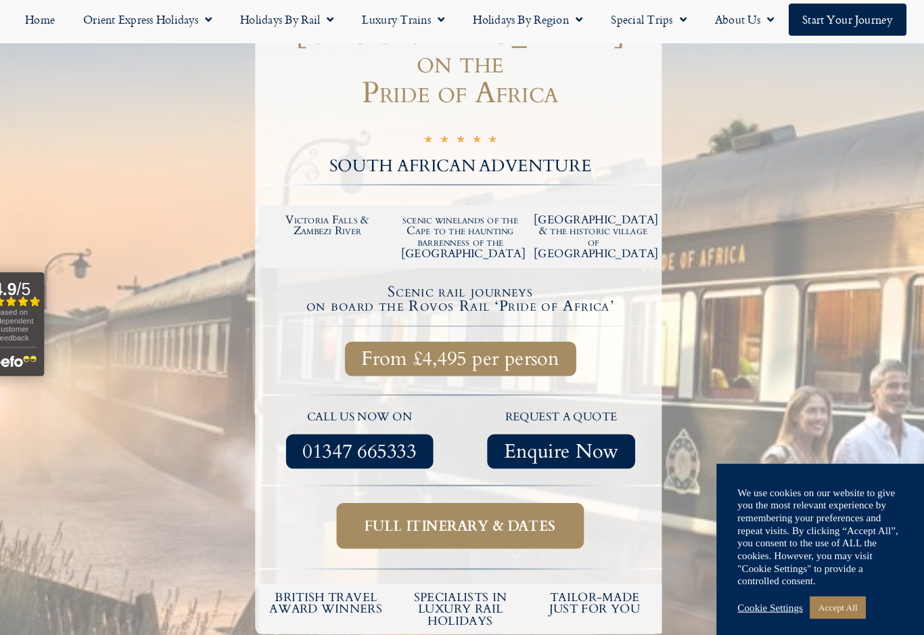 The height and width of the screenshot is (635, 924). I want to click on p: call us now on, so click(367, 406).